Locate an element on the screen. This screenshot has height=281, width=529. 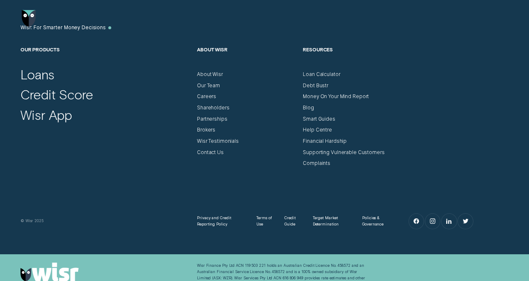
div: Target Market Determination is located at coordinates (332, 222).